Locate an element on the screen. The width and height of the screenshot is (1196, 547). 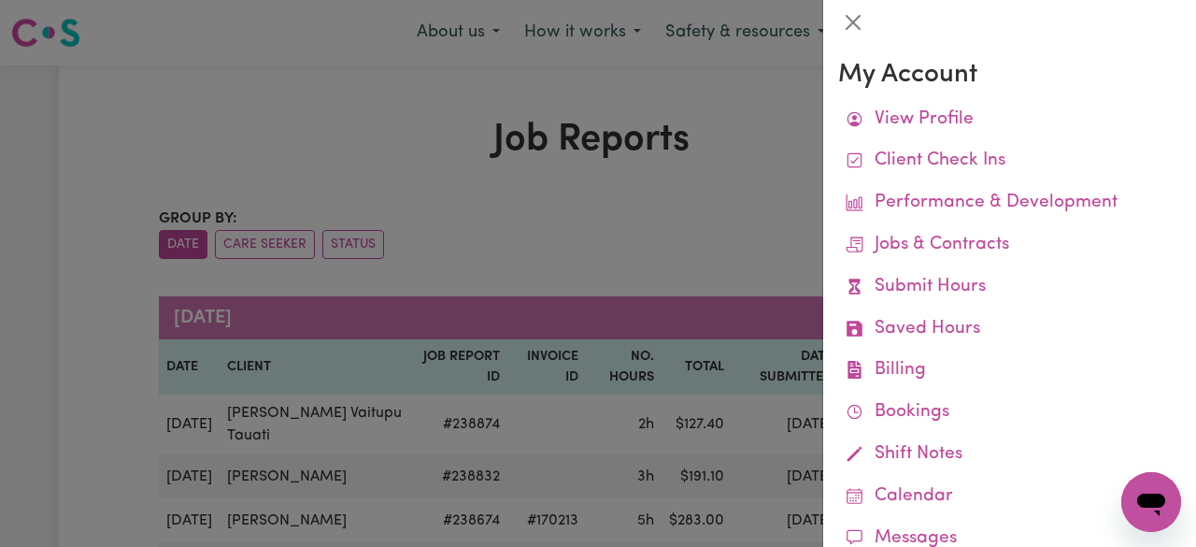
h3: My Account is located at coordinates (1009, 76).